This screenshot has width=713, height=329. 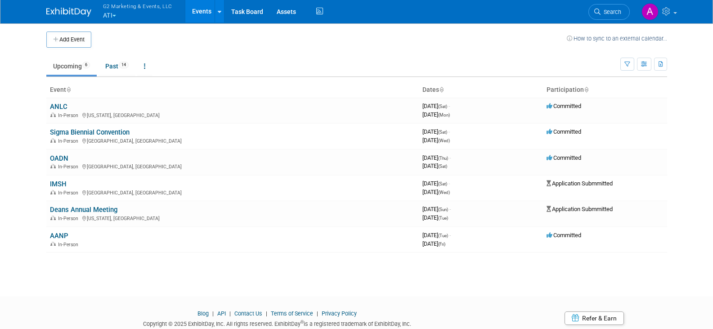 What do you see at coordinates (124, 65) in the screenshot?
I see `span: 14` at bounding box center [124, 65].